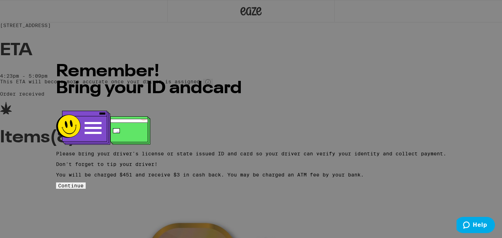 The image size is (502, 238). What do you see at coordinates (71, 186) in the screenshot?
I see `span: Continue` at bounding box center [71, 186].